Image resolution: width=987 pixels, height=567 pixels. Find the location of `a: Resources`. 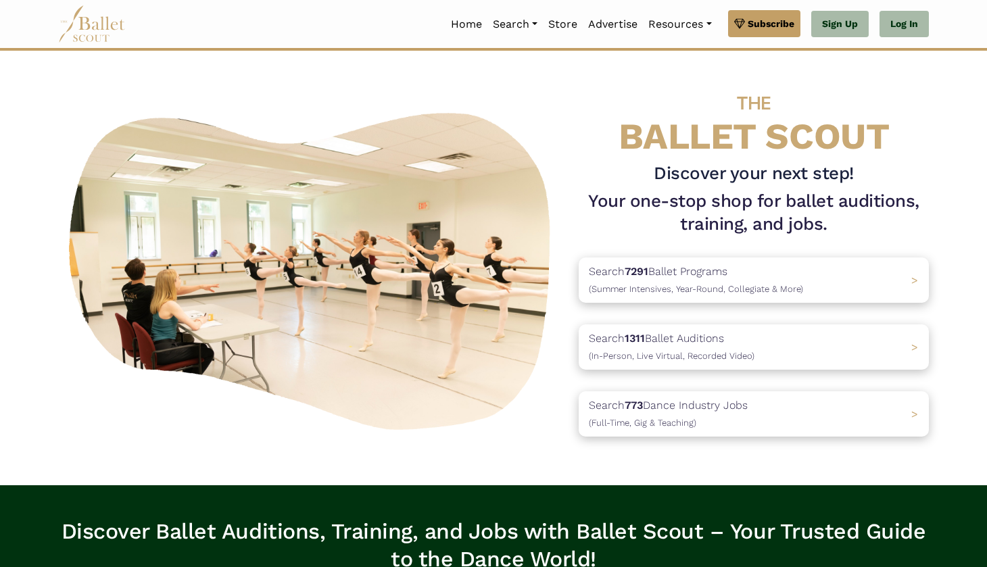

a: Resources is located at coordinates (679, 24).